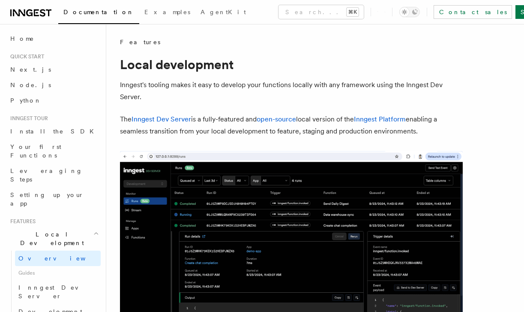 The width and height of the screenshot is (524, 312). Describe the element at coordinates (22, 39) in the screenshot. I see `span: Home` at that location.